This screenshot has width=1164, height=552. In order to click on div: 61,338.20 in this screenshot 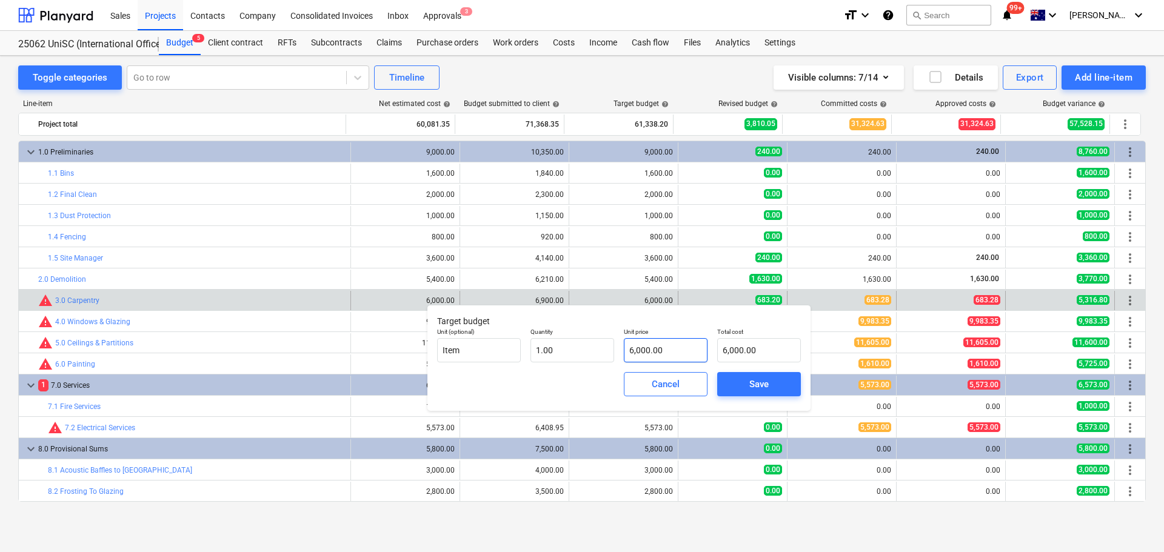, I will do `click(618, 124)`.